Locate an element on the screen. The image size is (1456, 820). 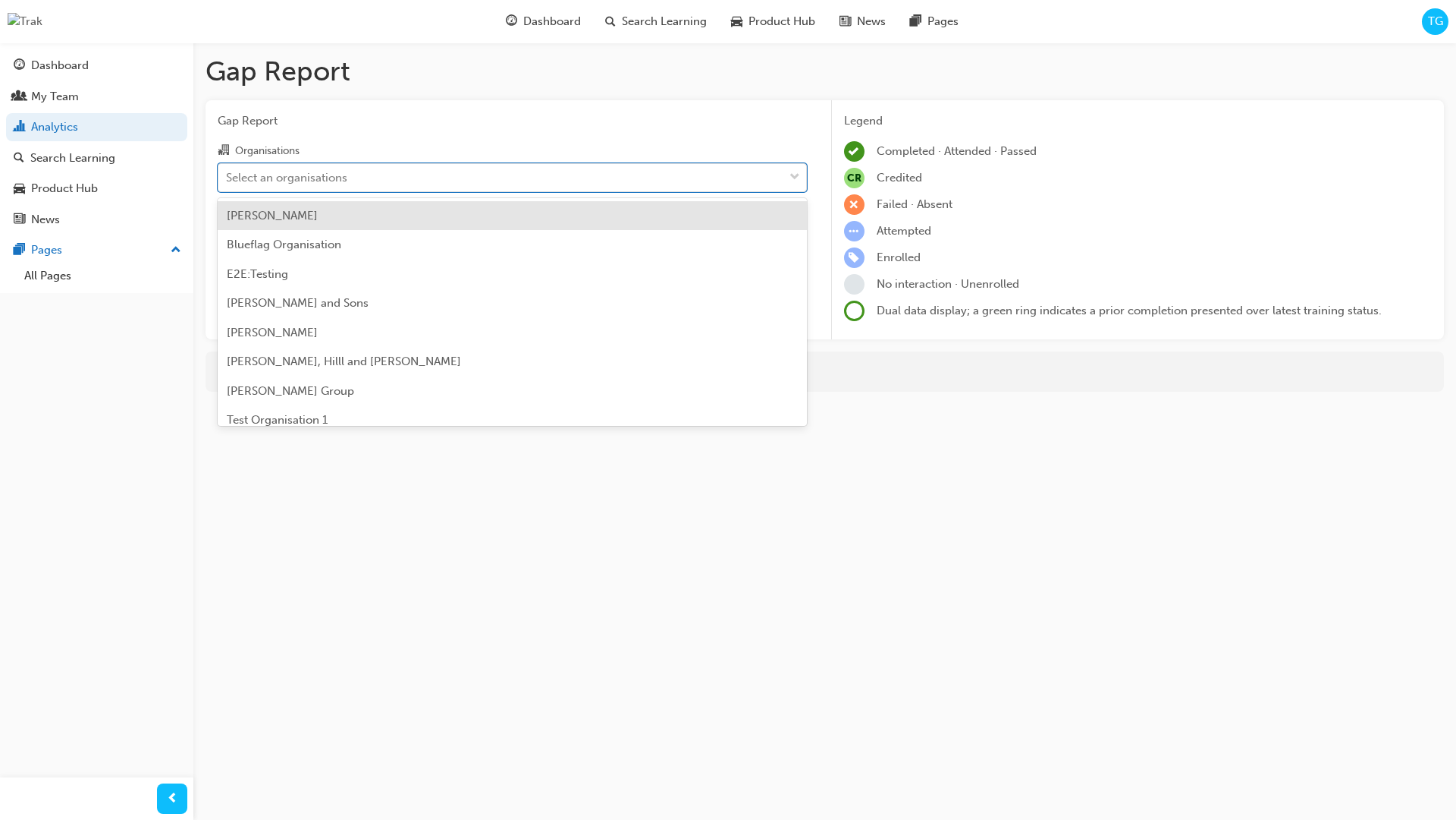
span: E2E:Testing is located at coordinates (257, 274).